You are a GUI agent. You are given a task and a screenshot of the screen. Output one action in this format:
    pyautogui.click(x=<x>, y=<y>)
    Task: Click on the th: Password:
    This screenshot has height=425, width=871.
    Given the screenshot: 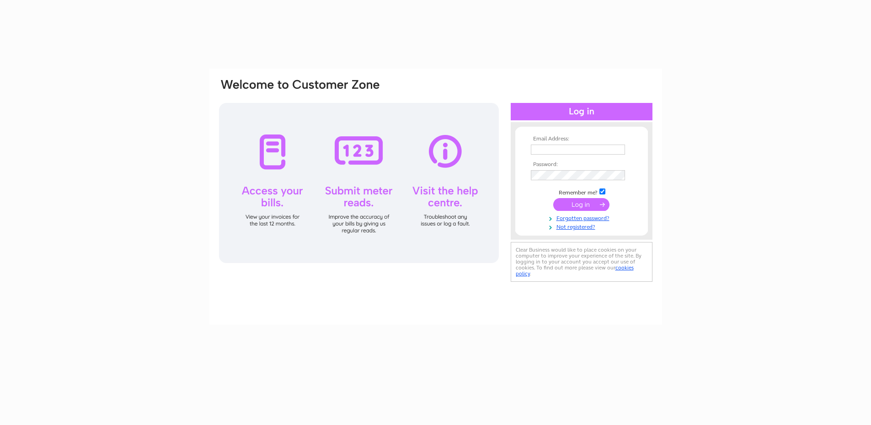 What is the action you would take?
    pyautogui.click(x=582, y=165)
    